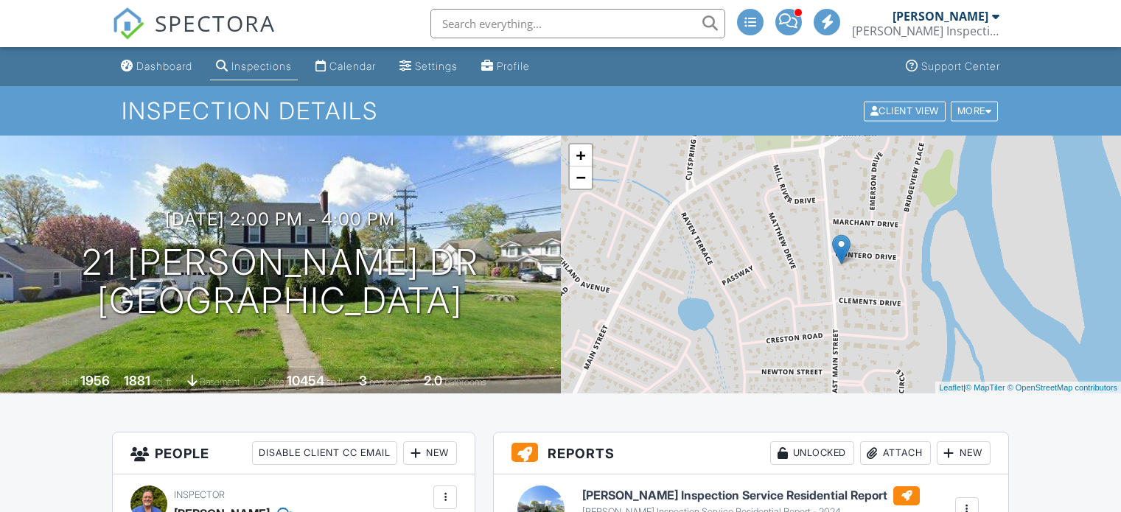  What do you see at coordinates (389, 382) in the screenshot?
I see `span: bedrooms` at bounding box center [389, 382].